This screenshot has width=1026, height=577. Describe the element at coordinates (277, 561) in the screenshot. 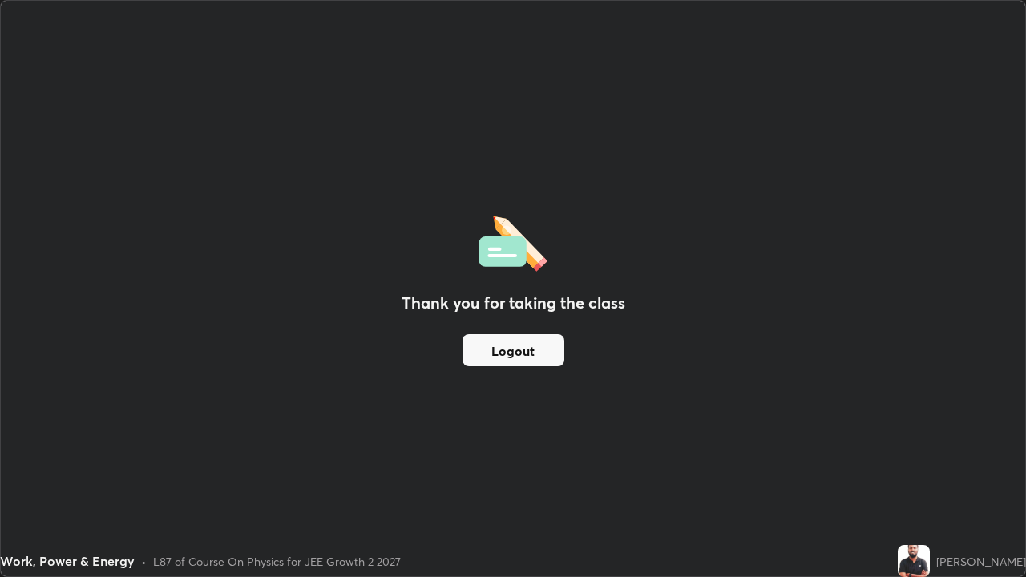

I see `div: L87 of Course On Physics for JEE Growth 2 2027` at that location.